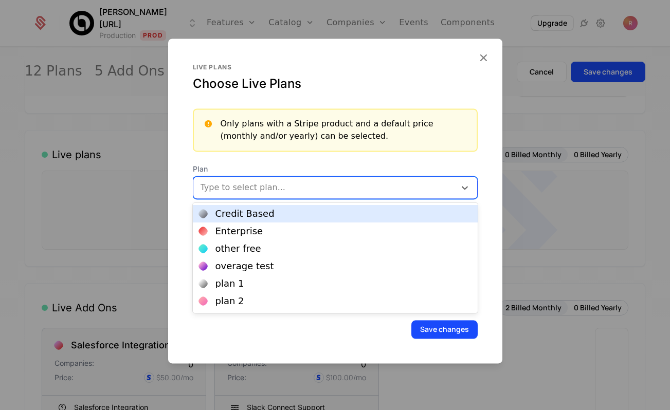  Describe the element at coordinates (230, 284) in the screenshot. I see `div: plan 1` at that location.